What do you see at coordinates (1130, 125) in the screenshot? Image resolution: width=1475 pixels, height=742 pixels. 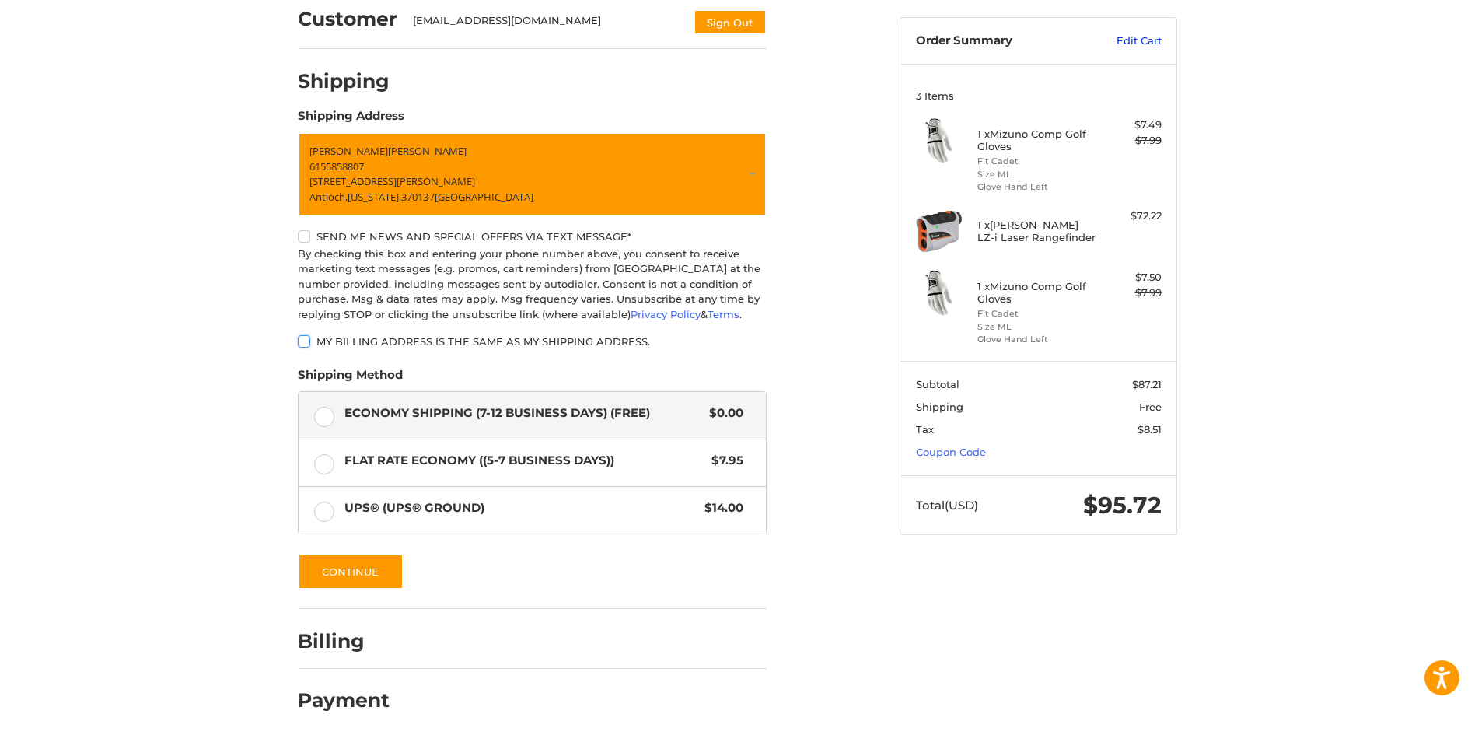 I see `div: $7.49` at bounding box center [1130, 125].